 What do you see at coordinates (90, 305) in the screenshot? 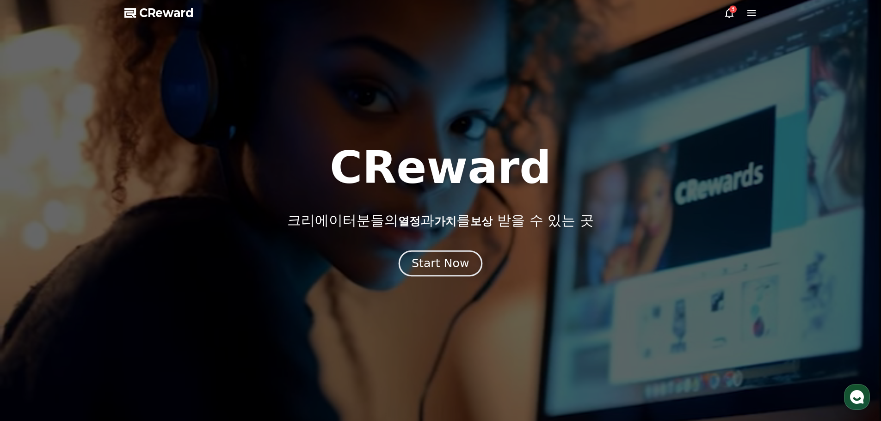
I see `a: 대화` at bounding box center [90, 305].